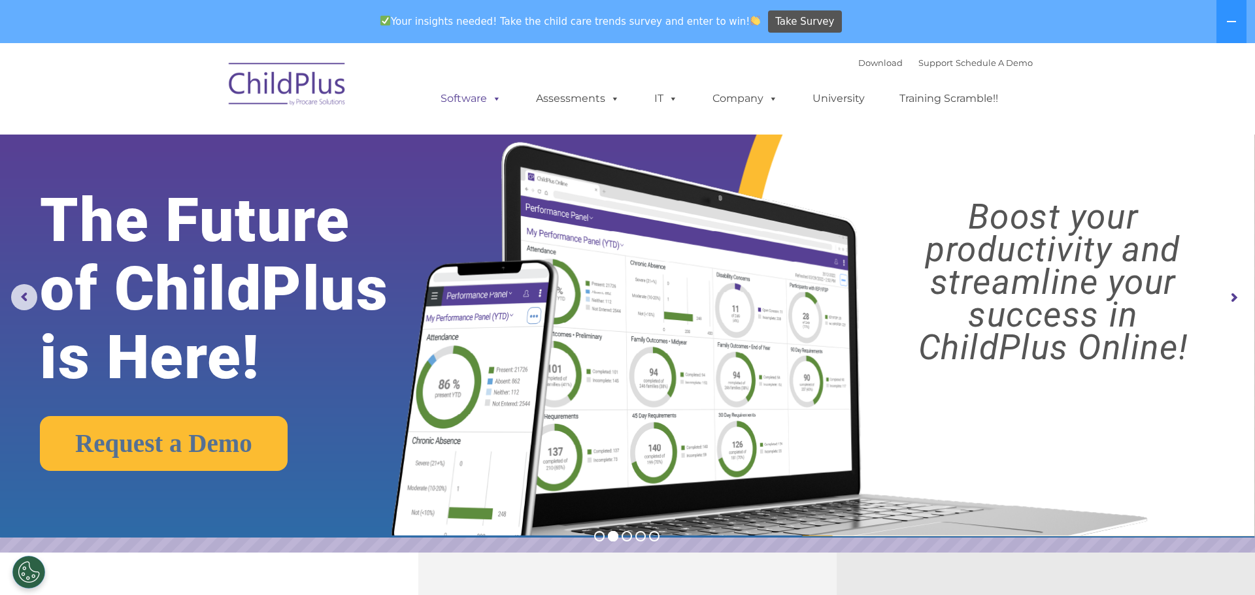 The width and height of the screenshot is (1255, 595). Describe the element at coordinates (1053, 282) in the screenshot. I see `rs-layer: Boost your productivity and streamline your success in ChildPlus Online!` at that location.